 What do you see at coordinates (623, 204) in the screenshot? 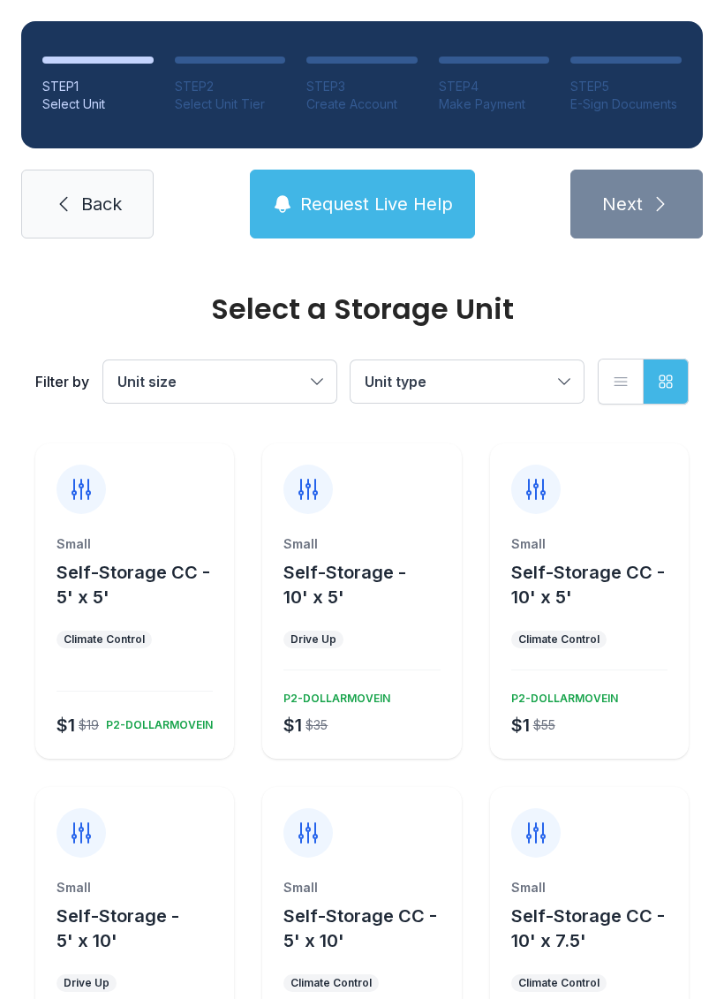
I see `span: Next` at bounding box center [623, 204].